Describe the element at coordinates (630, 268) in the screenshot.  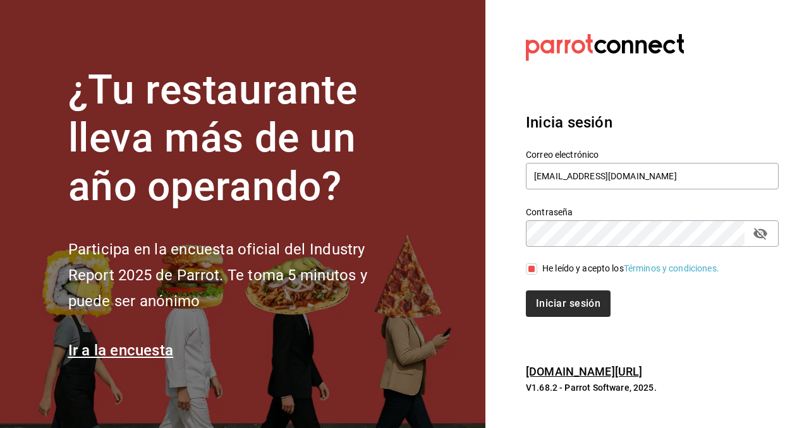
I see `div: He leído y acepto los` at that location.